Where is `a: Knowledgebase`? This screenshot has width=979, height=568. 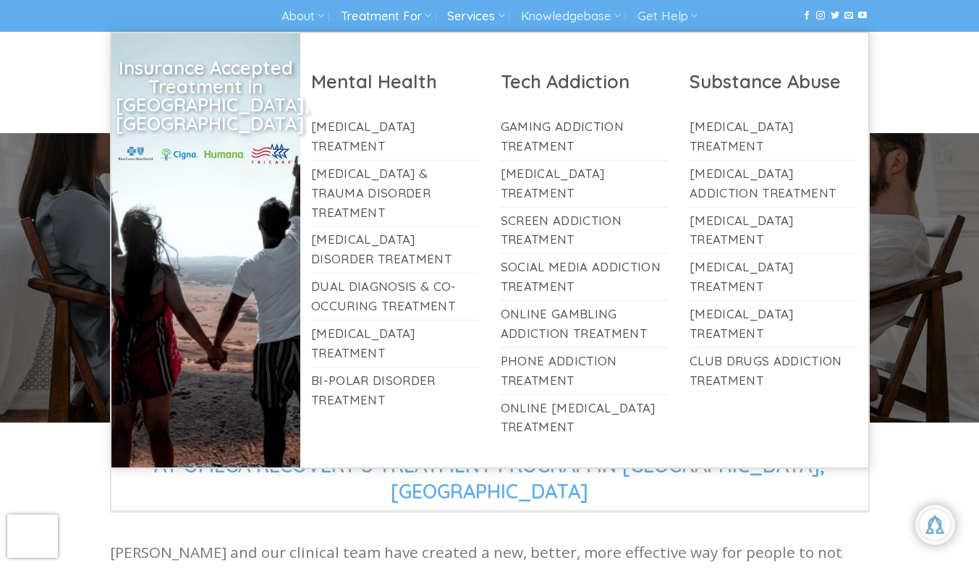
a: Knowledgebase is located at coordinates (571, 16).